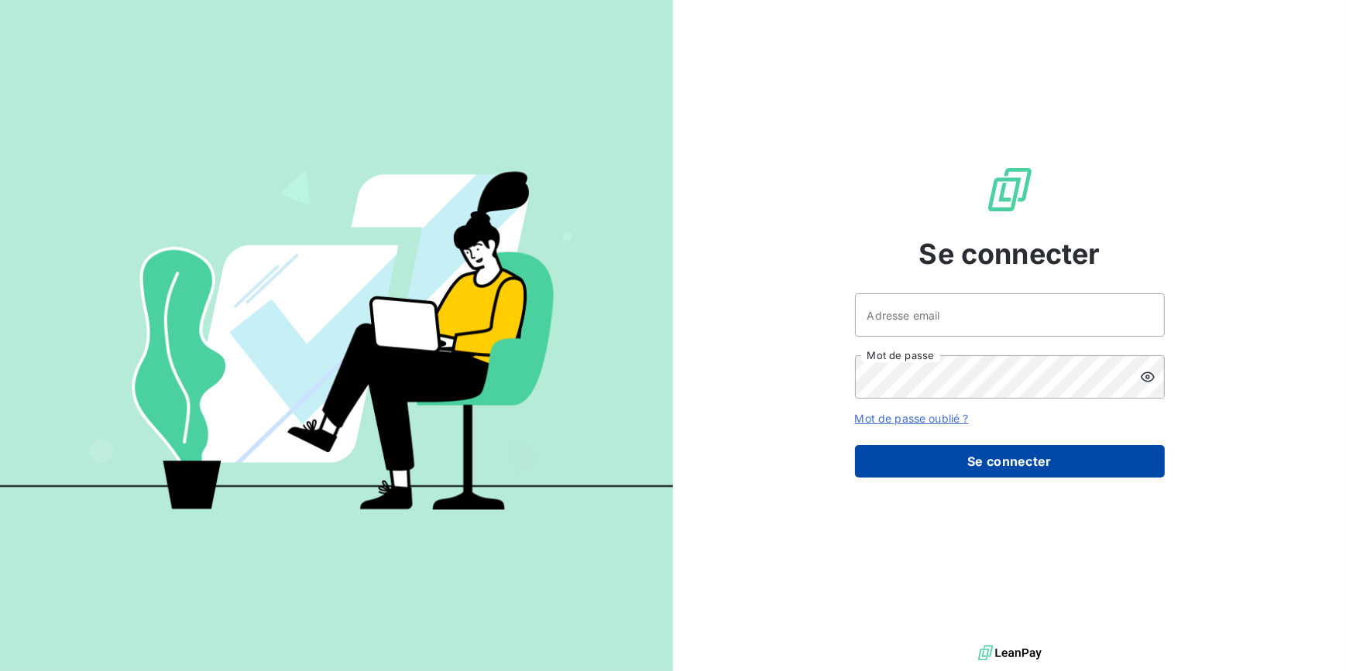 The image size is (1346, 671). Describe the element at coordinates (1010, 461) in the screenshot. I see `button: Se connecter` at that location.